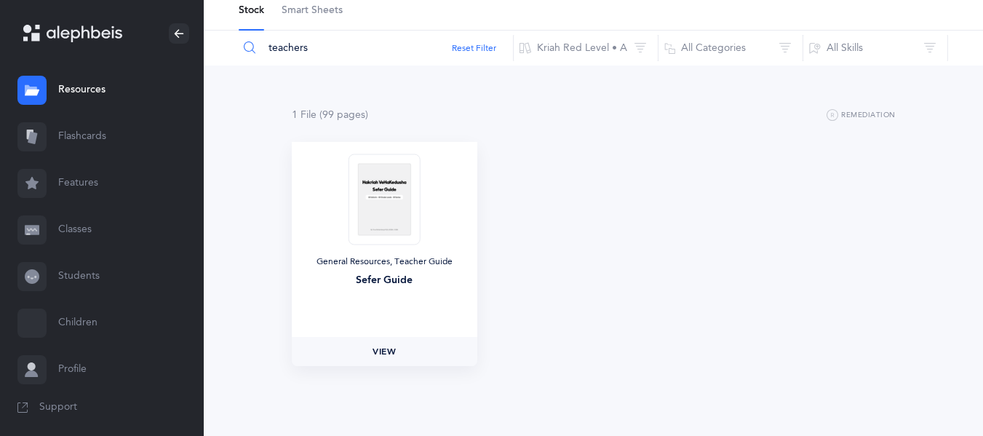 Image resolution: width=983 pixels, height=436 pixels. I want to click on span: s, so click(363, 115).